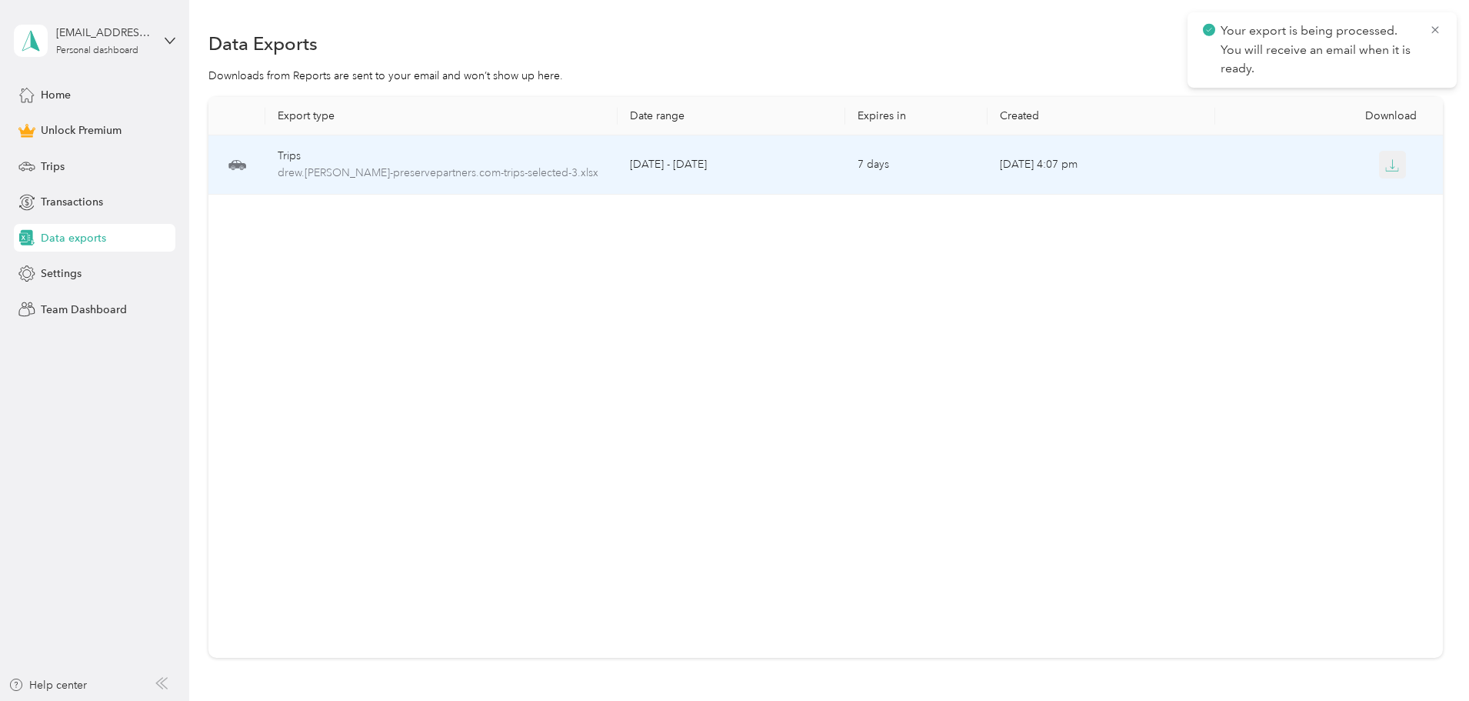 Image resolution: width=1469 pixels, height=701 pixels. Describe the element at coordinates (916, 165) in the screenshot. I see `td: 7 days` at that location.